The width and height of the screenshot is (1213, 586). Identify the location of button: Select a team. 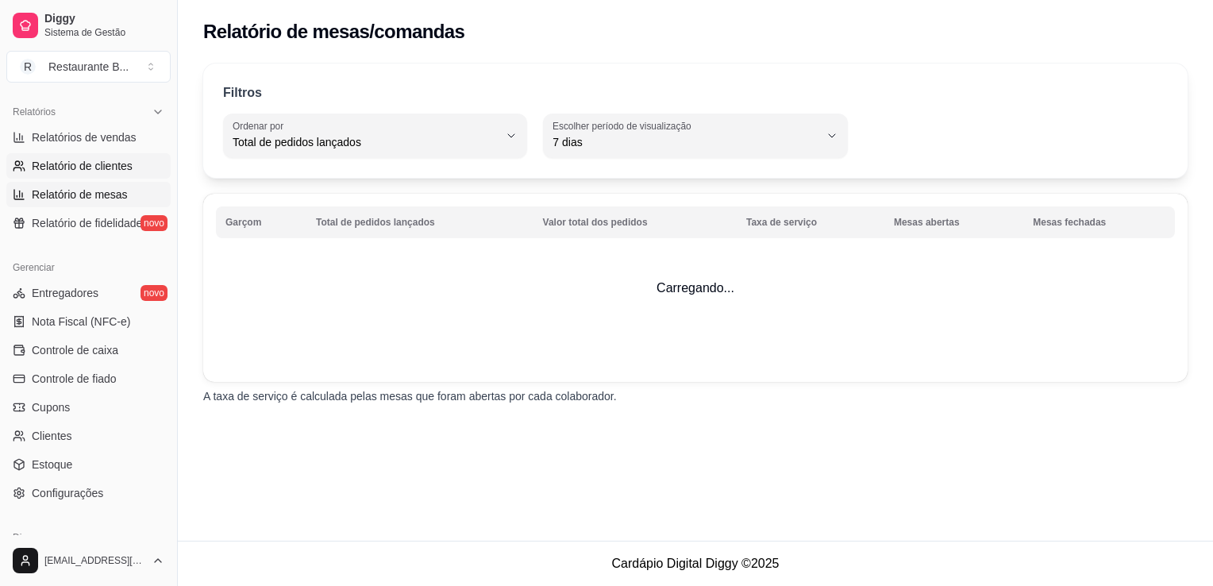
(88, 67).